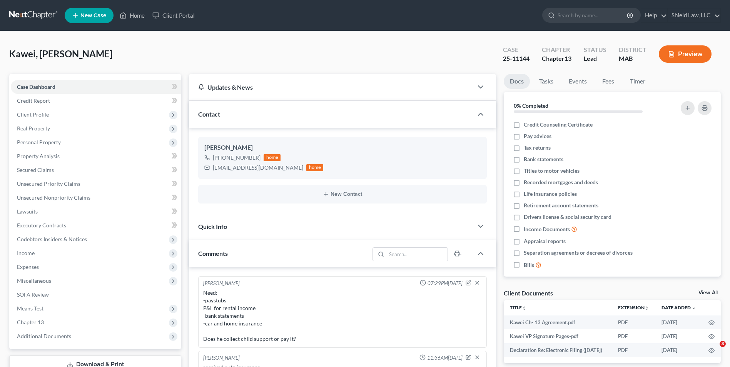 The width and height of the screenshot is (730, 367). What do you see at coordinates (561, 205) in the screenshot?
I see `span: Retirement account statements` at bounding box center [561, 205].